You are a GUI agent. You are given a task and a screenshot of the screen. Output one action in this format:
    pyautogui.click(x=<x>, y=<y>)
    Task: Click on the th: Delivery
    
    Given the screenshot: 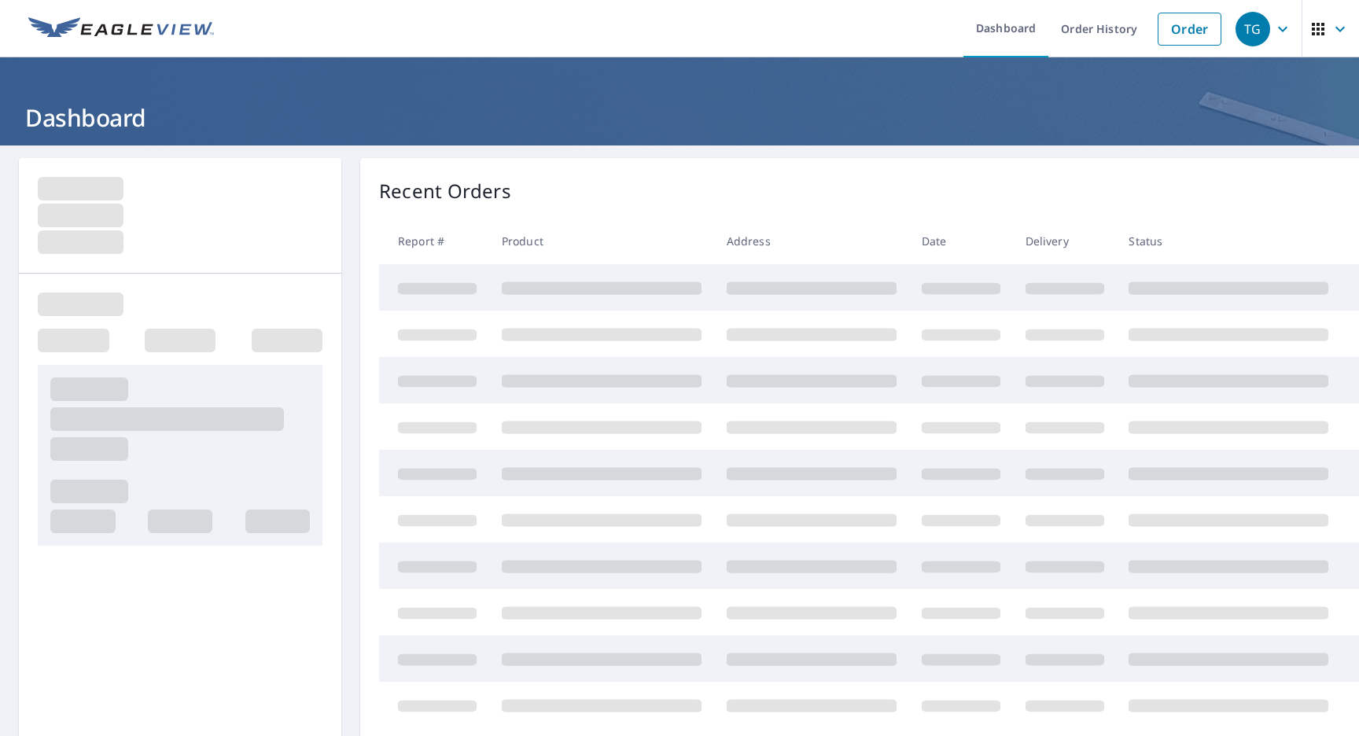 What is the action you would take?
    pyautogui.click(x=1065, y=241)
    